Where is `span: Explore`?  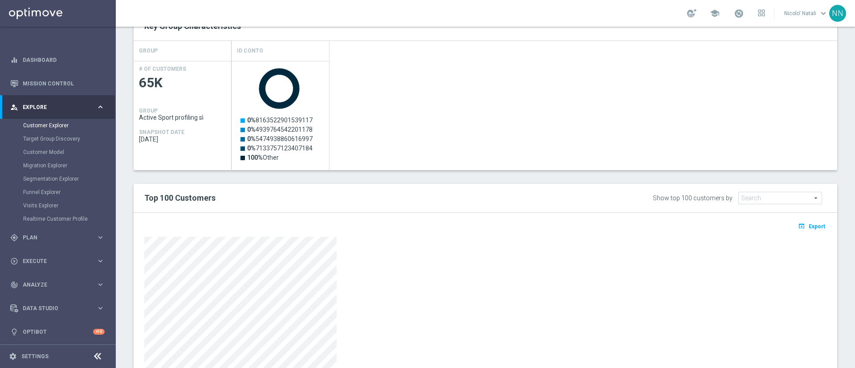
span: Explore is located at coordinates (59, 107).